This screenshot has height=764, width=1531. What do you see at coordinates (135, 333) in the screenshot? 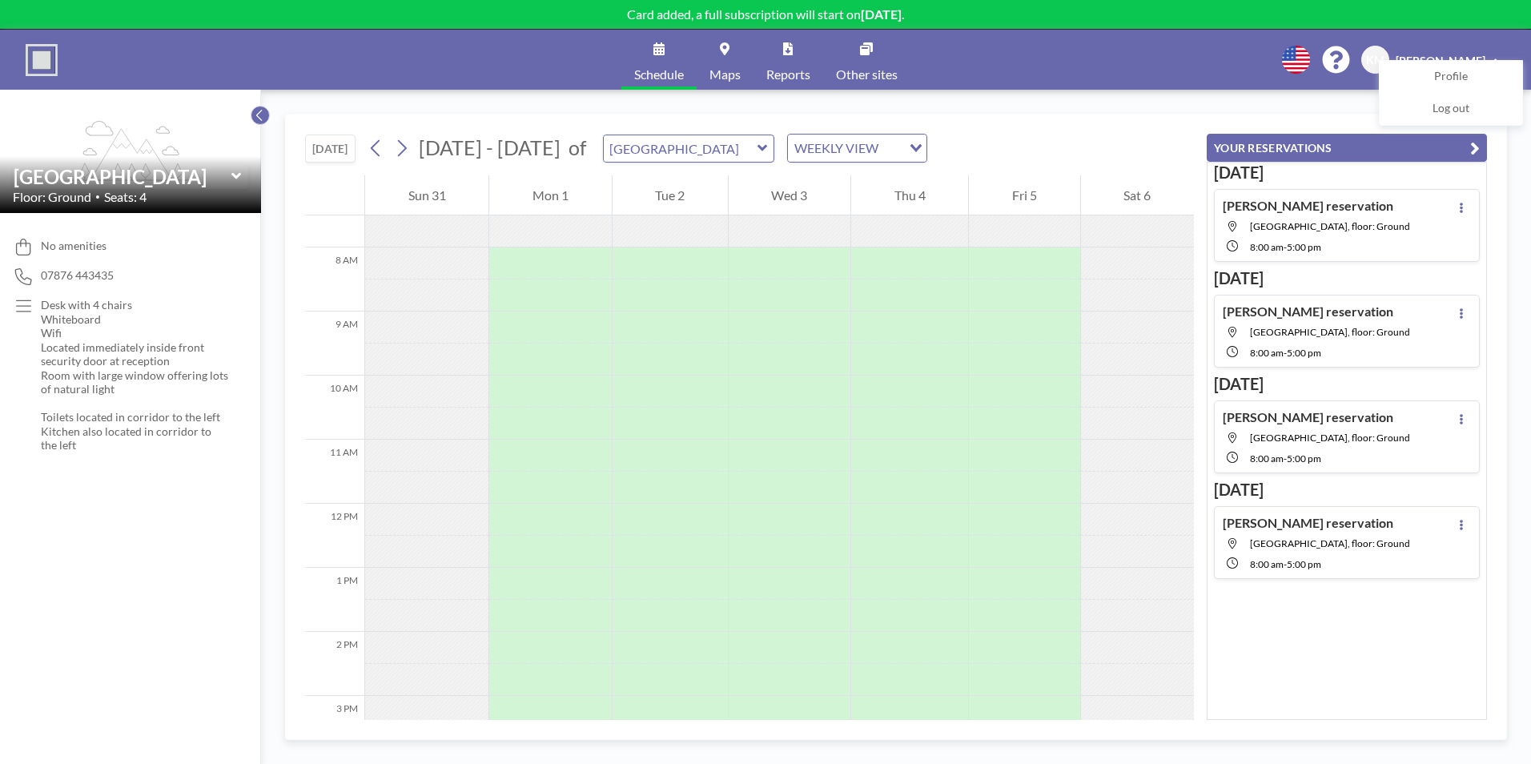
I see `p: Wifi` at bounding box center [135, 333].